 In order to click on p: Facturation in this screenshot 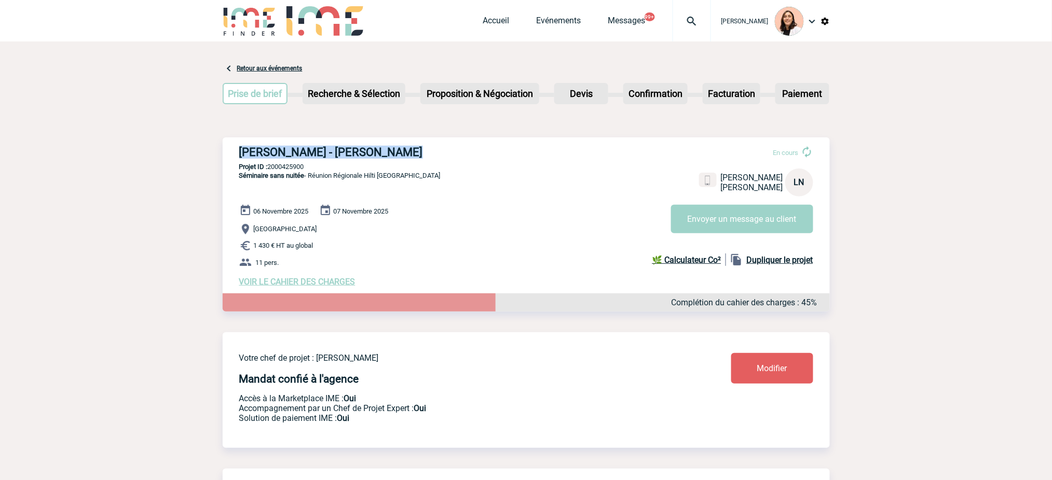, I will do `click(731, 93)`.